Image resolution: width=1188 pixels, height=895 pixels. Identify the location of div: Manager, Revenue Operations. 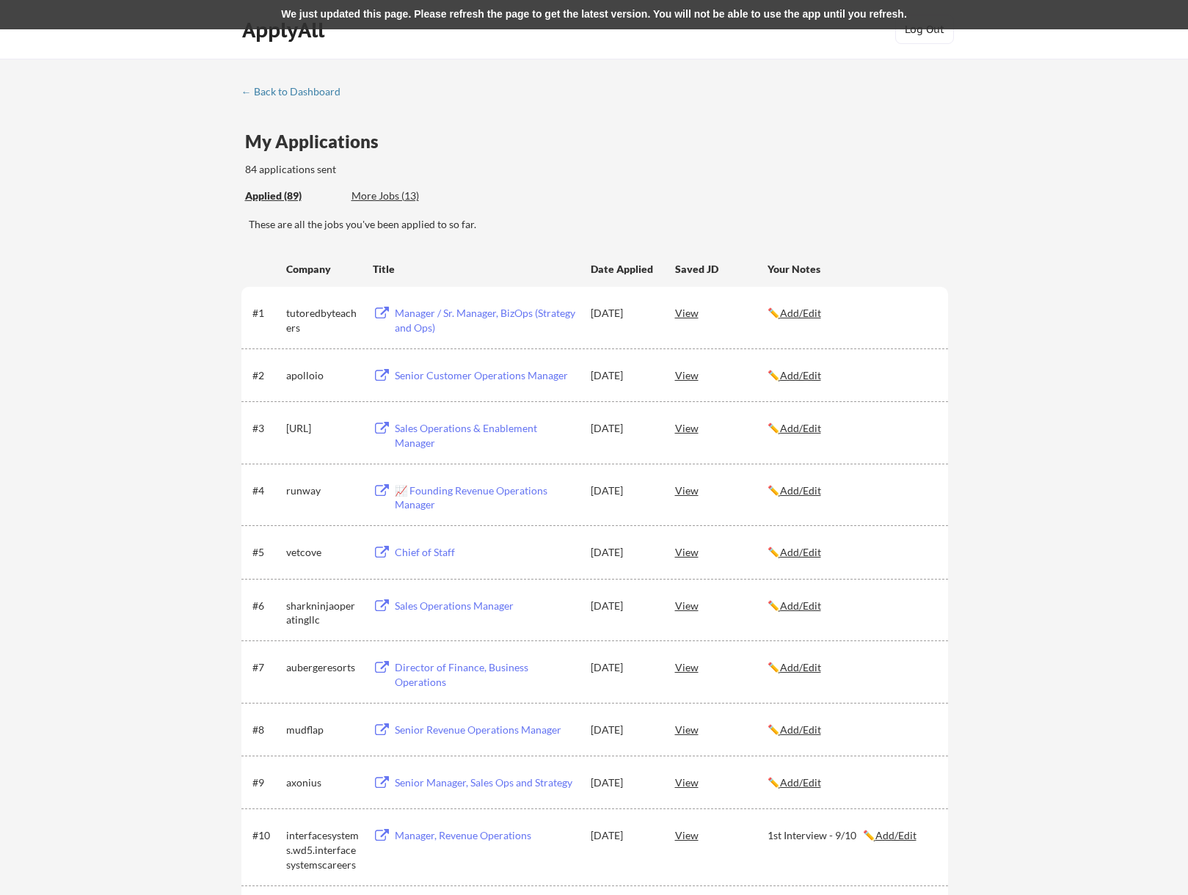
(486, 836).